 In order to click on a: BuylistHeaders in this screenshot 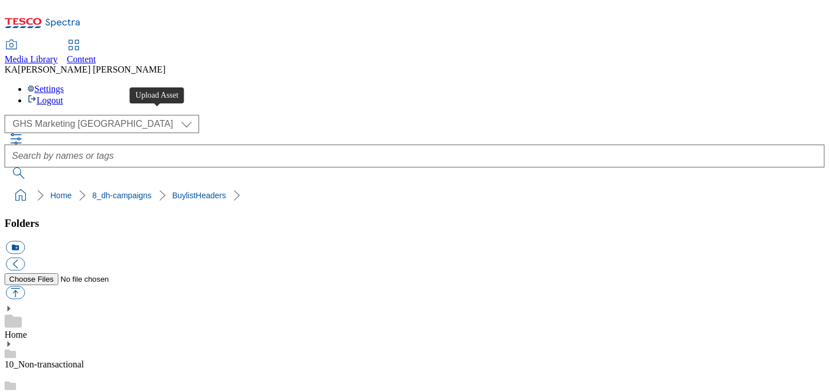, I will do `click(199, 196)`.